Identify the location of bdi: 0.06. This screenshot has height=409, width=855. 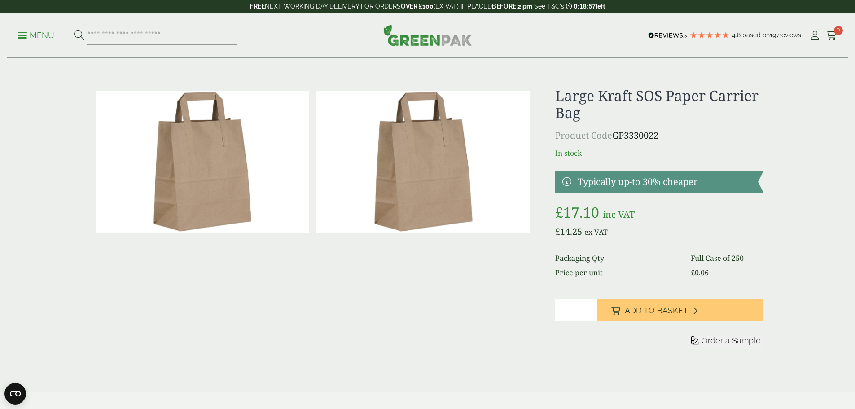
(700, 273).